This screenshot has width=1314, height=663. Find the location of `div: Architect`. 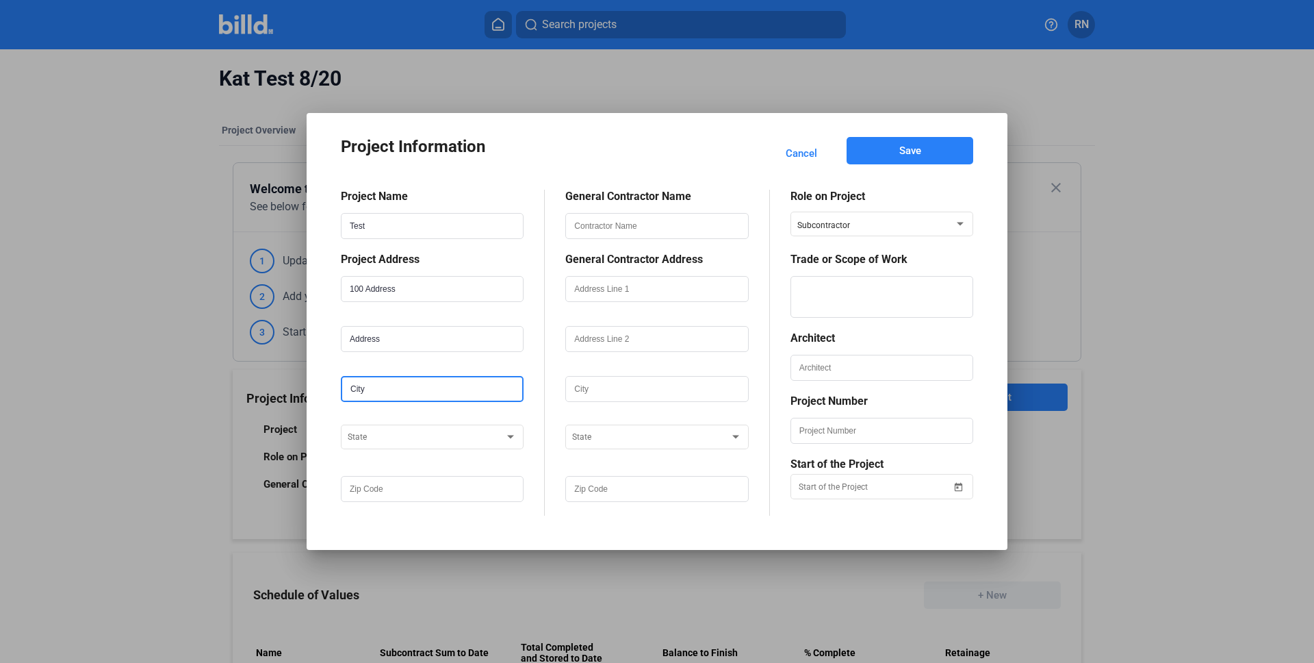

div: Architect is located at coordinates (882, 337).